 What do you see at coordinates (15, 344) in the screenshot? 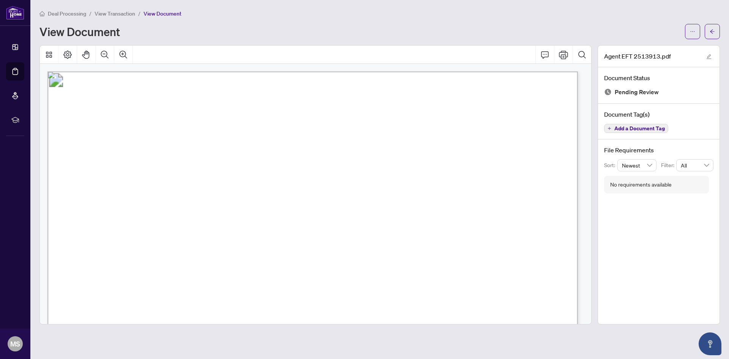
I see `span: MS` at bounding box center [15, 344].